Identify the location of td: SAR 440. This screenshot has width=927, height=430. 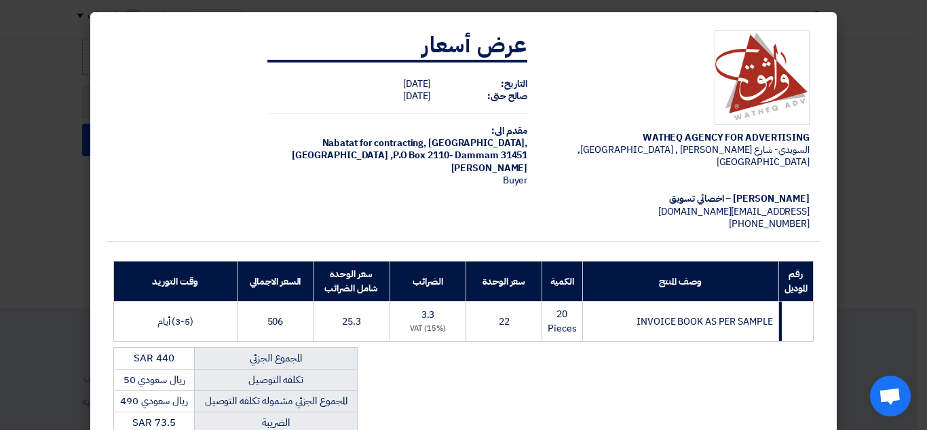
(154, 358).